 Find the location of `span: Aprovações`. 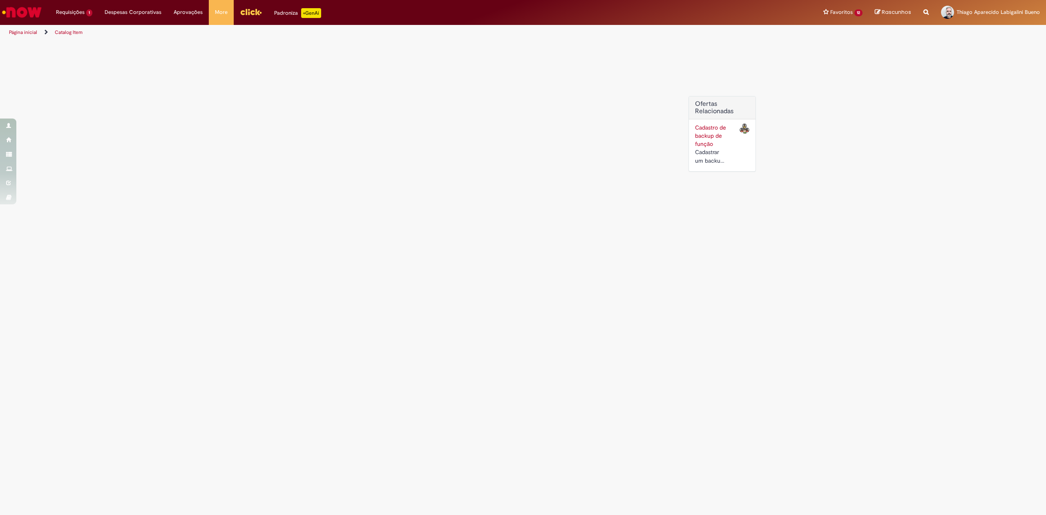

span: Aprovações is located at coordinates (188, 12).